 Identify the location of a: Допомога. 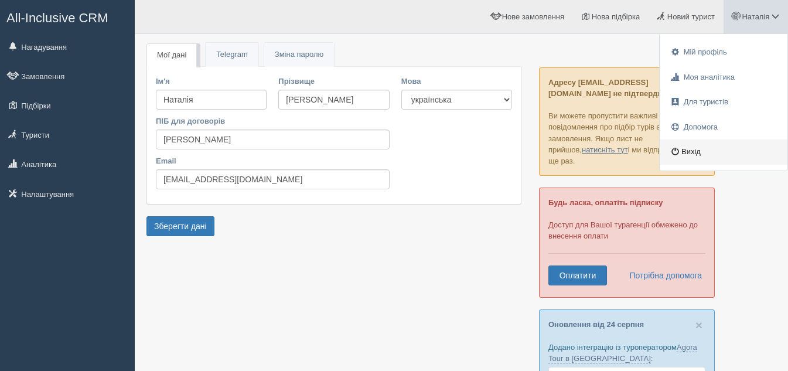
(724, 127).